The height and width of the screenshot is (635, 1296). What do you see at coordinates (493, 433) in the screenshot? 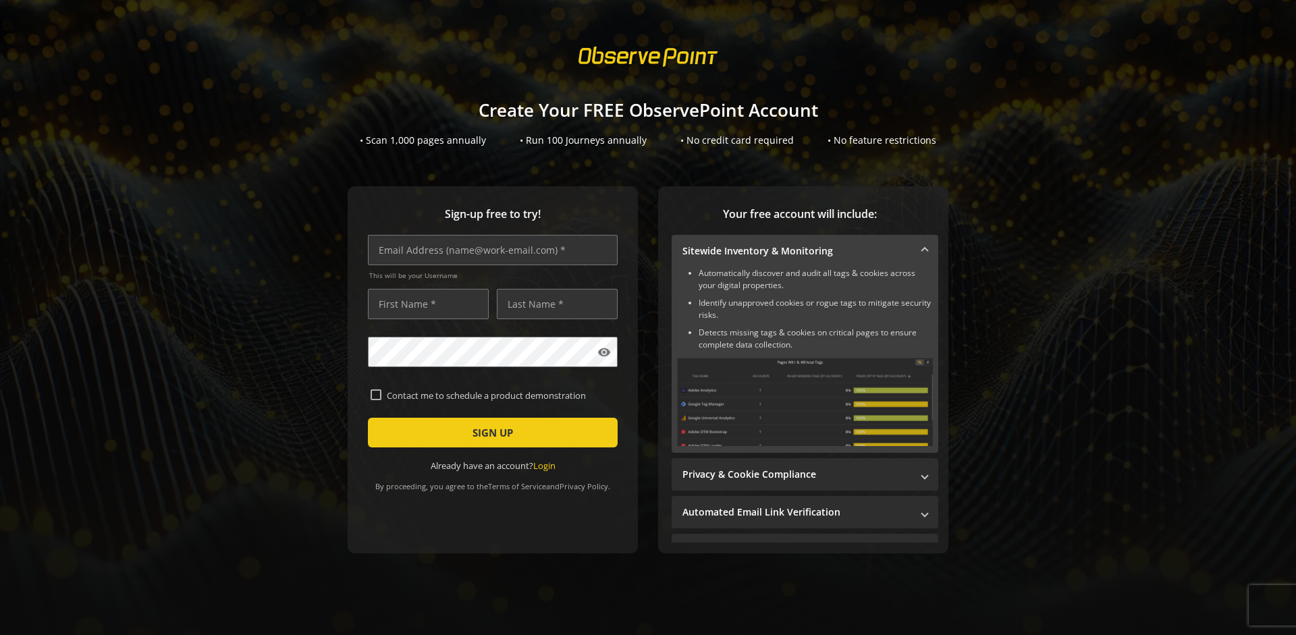
I see `span: SIGN UP` at bounding box center [493, 433].